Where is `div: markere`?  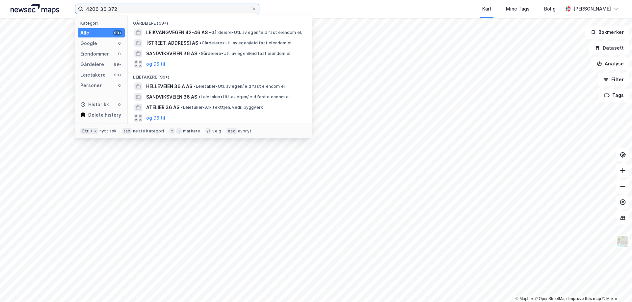 div: markere is located at coordinates (192, 131).